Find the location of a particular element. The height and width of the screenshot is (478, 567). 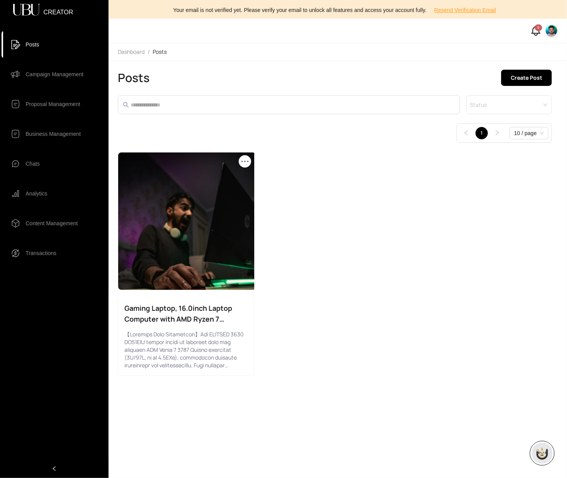

span: Analytics is located at coordinates (36, 194).